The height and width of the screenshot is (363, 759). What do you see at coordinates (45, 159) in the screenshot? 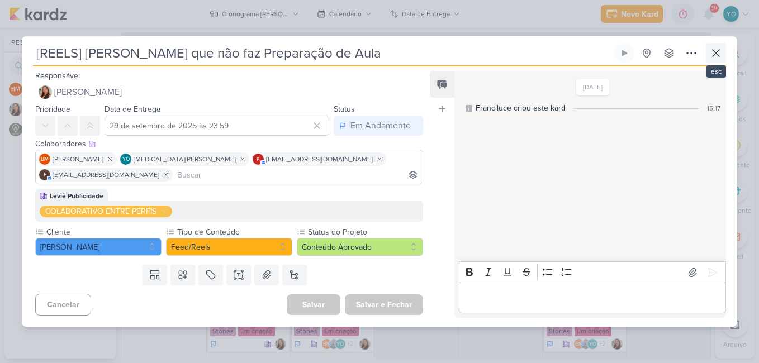
I see `div: Beth Monteiro` at bounding box center [45, 159].